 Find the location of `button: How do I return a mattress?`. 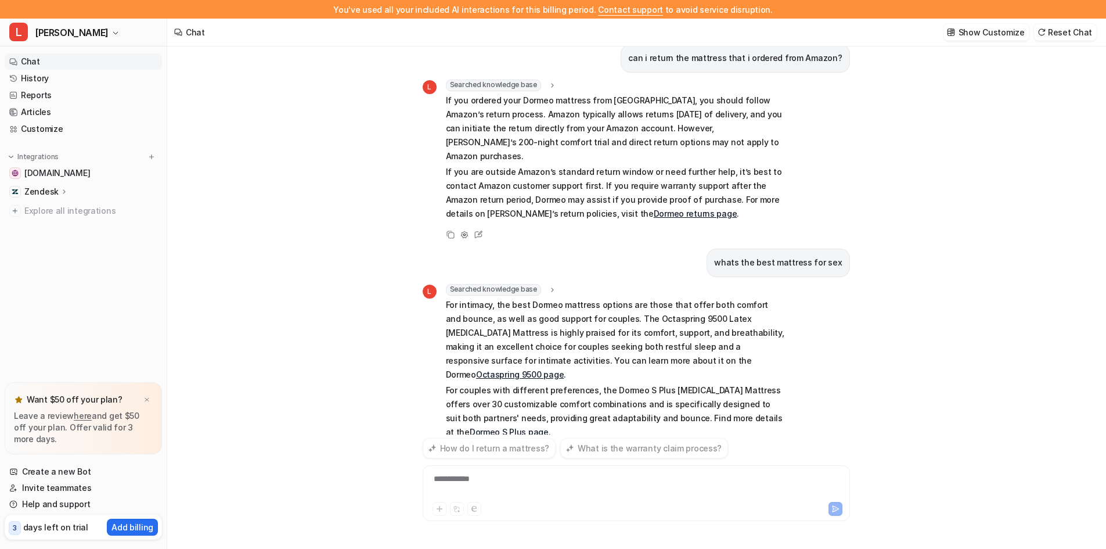

button: How do I return a mattress? is located at coordinates (489, 448).